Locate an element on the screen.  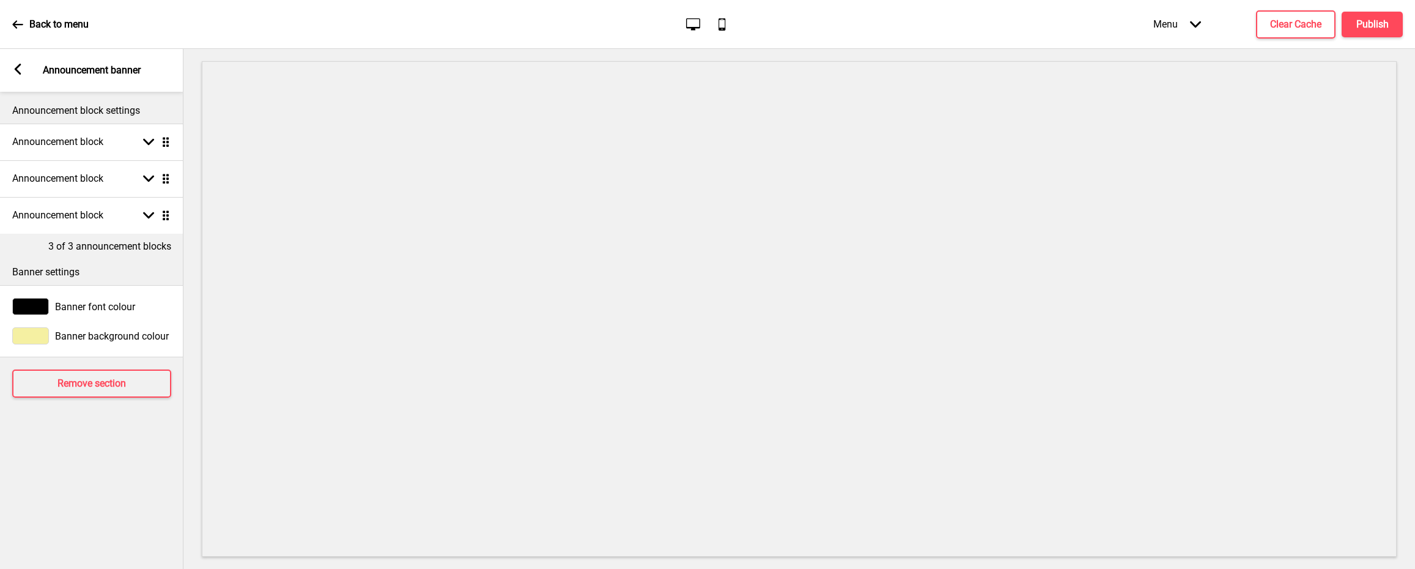
span: Banner background colour is located at coordinates (112, 336).